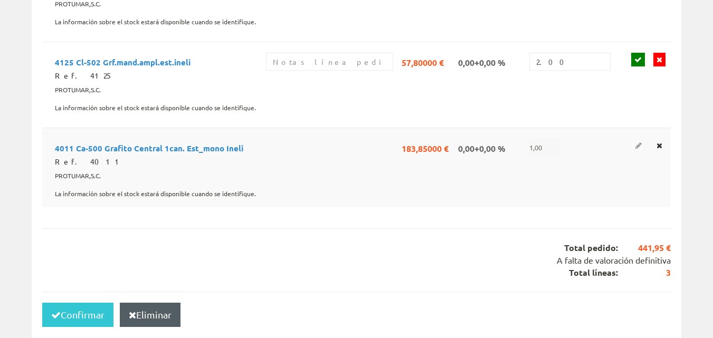  Describe the element at coordinates (638, 60) in the screenshot. I see `a: Guardar` at that location.